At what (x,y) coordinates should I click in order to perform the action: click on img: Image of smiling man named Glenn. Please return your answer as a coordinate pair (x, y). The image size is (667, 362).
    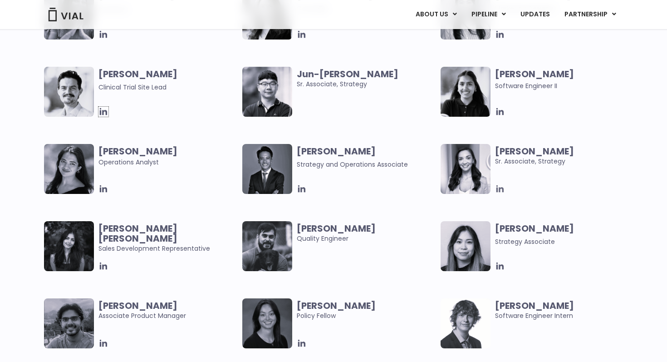
    Looking at the image, I should click on (69, 92).